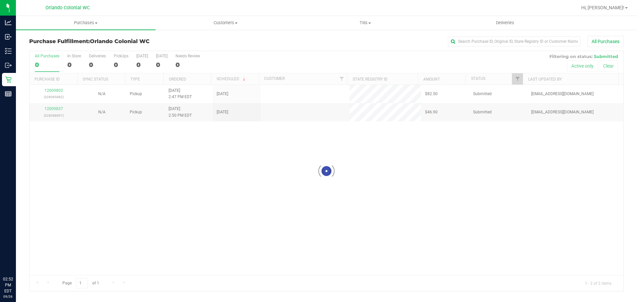 The image size is (637, 302). What do you see at coordinates (505, 23) in the screenshot?
I see `a: Deliveries` at bounding box center [505, 23].